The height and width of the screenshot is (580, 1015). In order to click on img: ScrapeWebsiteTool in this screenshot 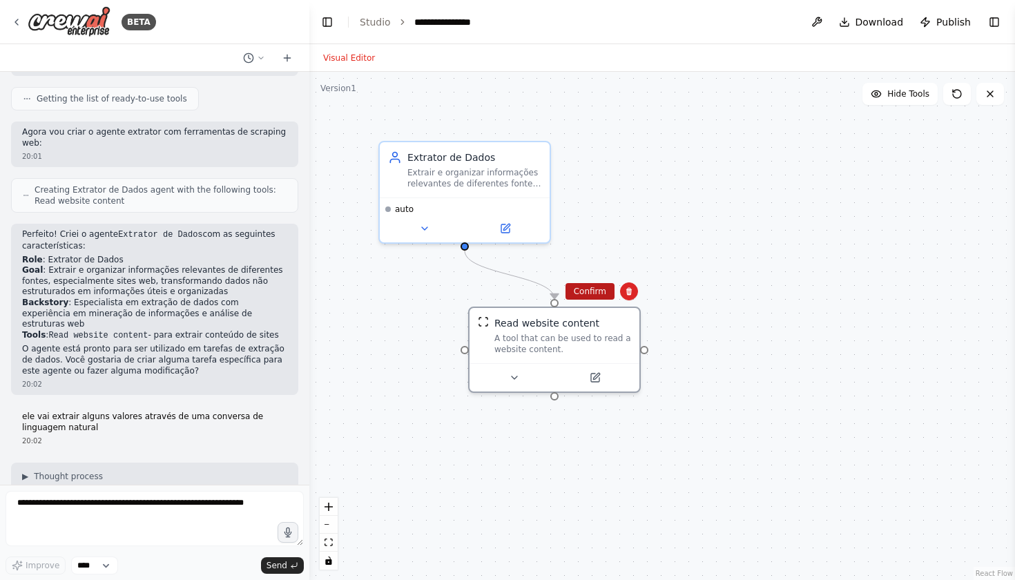, I will do `click(483, 322)`.